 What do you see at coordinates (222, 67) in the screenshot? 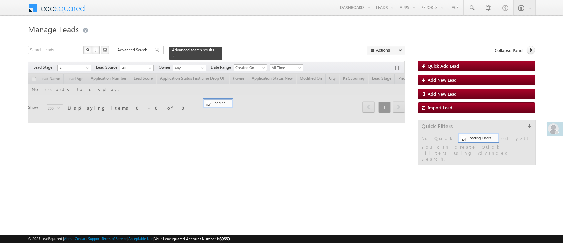
I see `span: Date Range` at bounding box center [222, 67].